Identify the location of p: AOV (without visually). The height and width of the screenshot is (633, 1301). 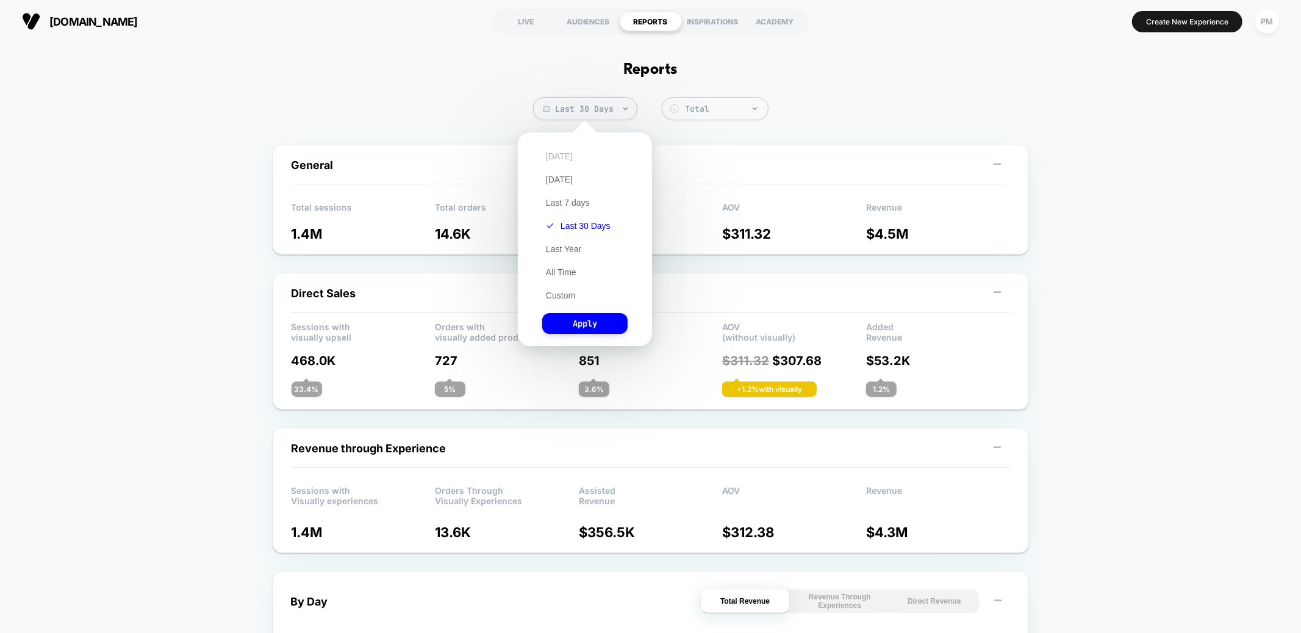
(794, 331).